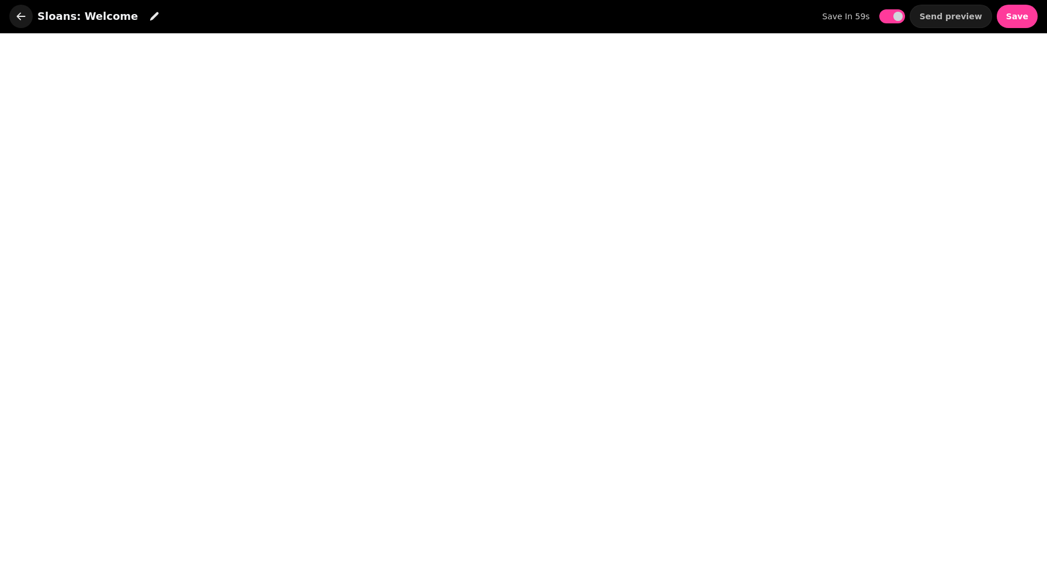 The image size is (1047, 569). Describe the element at coordinates (846, 16) in the screenshot. I see `label: save in 59s` at that location.